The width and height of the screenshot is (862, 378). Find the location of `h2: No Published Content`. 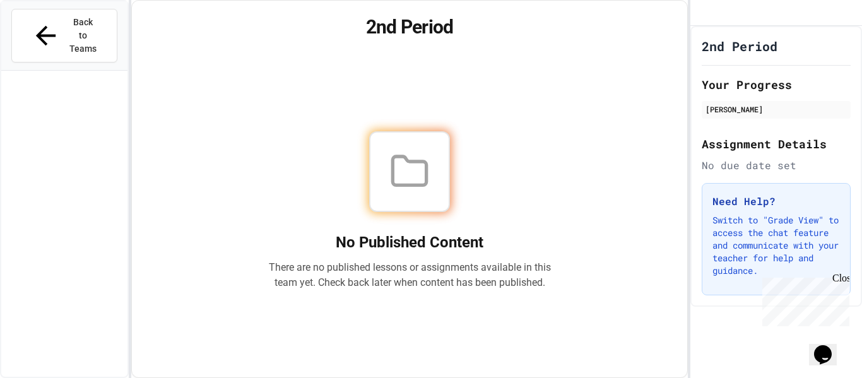

h2: No Published Content is located at coordinates (410, 242).